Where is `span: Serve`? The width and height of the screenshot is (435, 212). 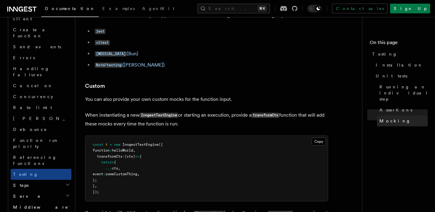
span: Serve is located at coordinates (26, 196).